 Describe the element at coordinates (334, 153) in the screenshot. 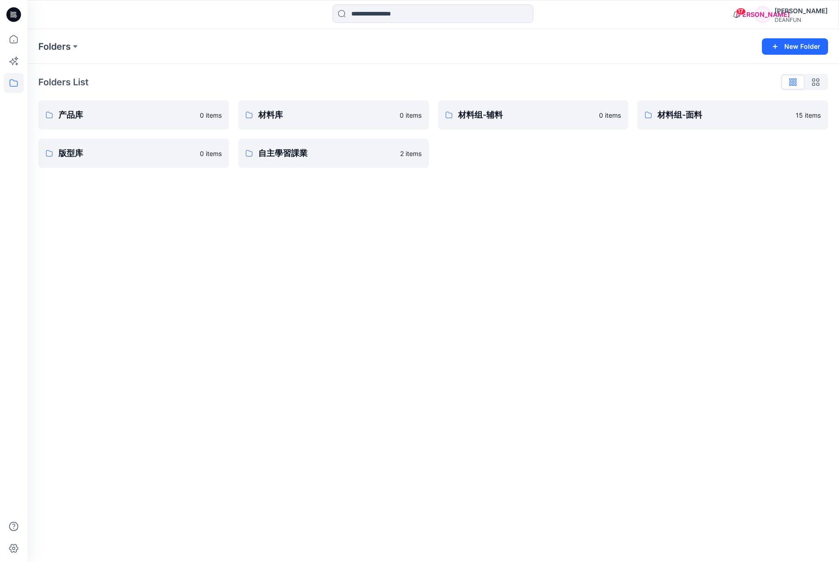

I see `a: 自主學習課業2 items` at that location.